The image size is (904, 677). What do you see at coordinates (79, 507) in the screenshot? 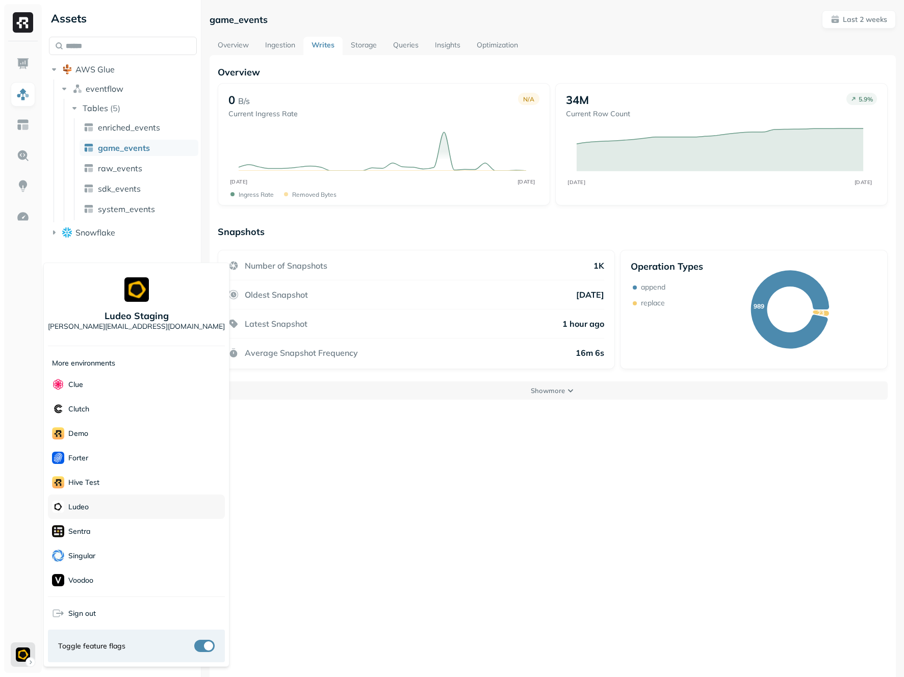
I see `p: Ludeo` at bounding box center [79, 507].